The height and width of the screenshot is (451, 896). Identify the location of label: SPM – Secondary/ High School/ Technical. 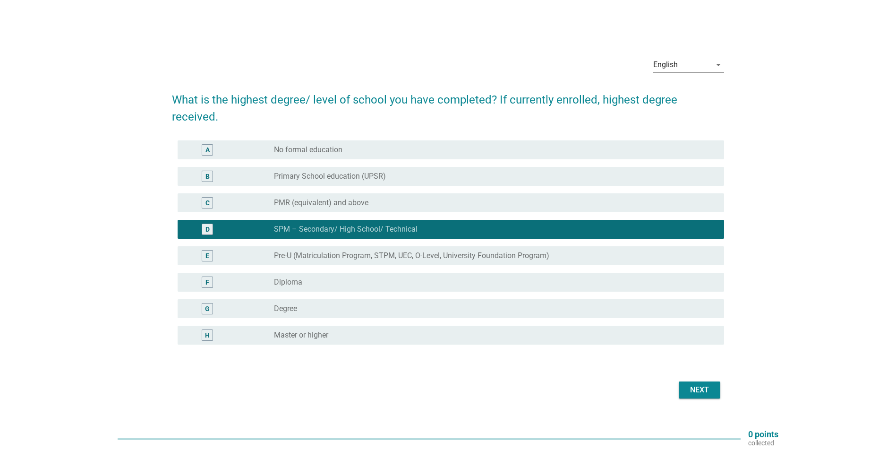
(346, 229).